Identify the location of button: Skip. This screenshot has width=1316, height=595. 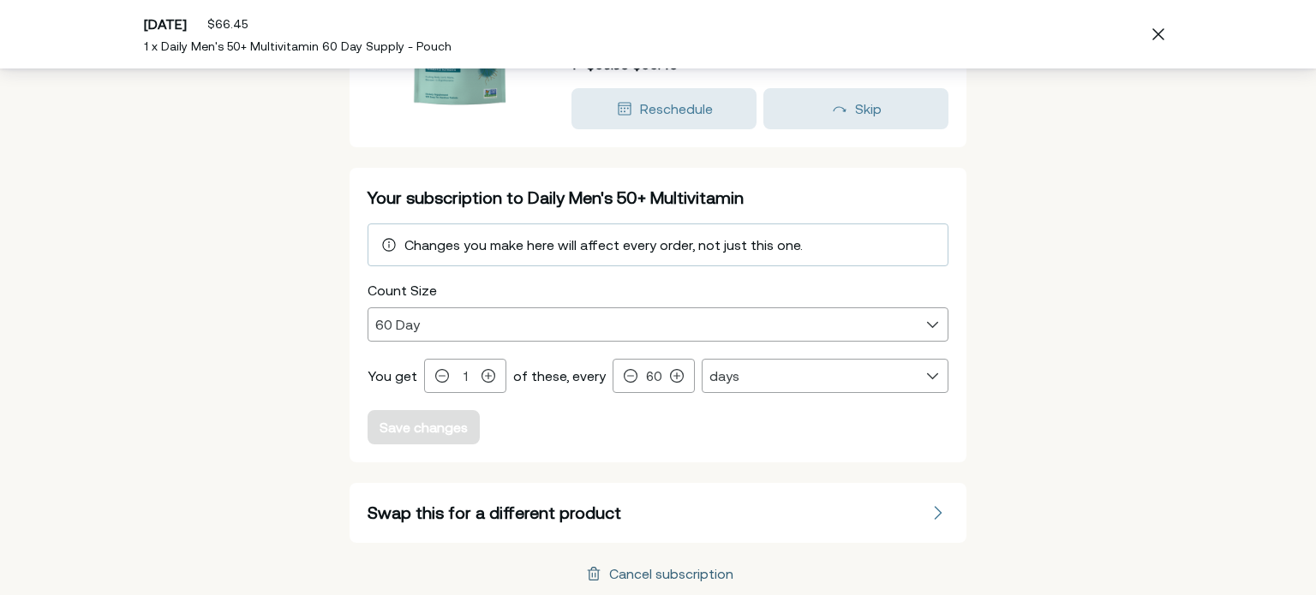
(856, 109).